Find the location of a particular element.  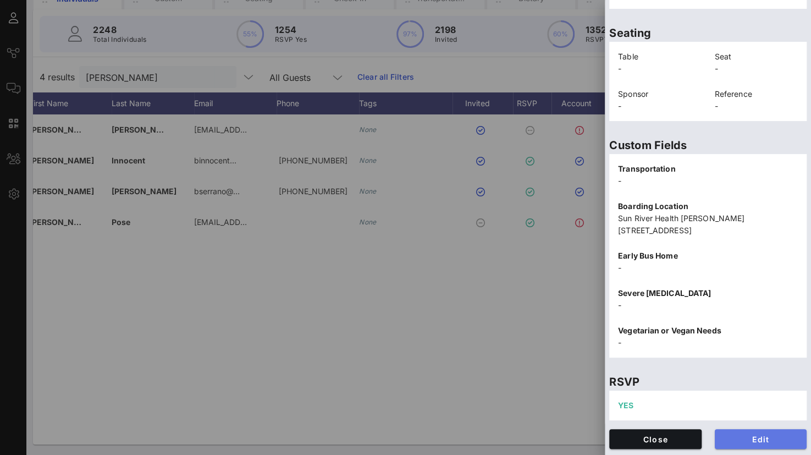

p: Seating is located at coordinates (708, 33).